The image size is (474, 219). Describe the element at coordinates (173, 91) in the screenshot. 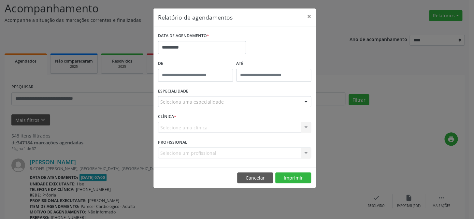

I see `label: ESPECIALIDADE` at that location.